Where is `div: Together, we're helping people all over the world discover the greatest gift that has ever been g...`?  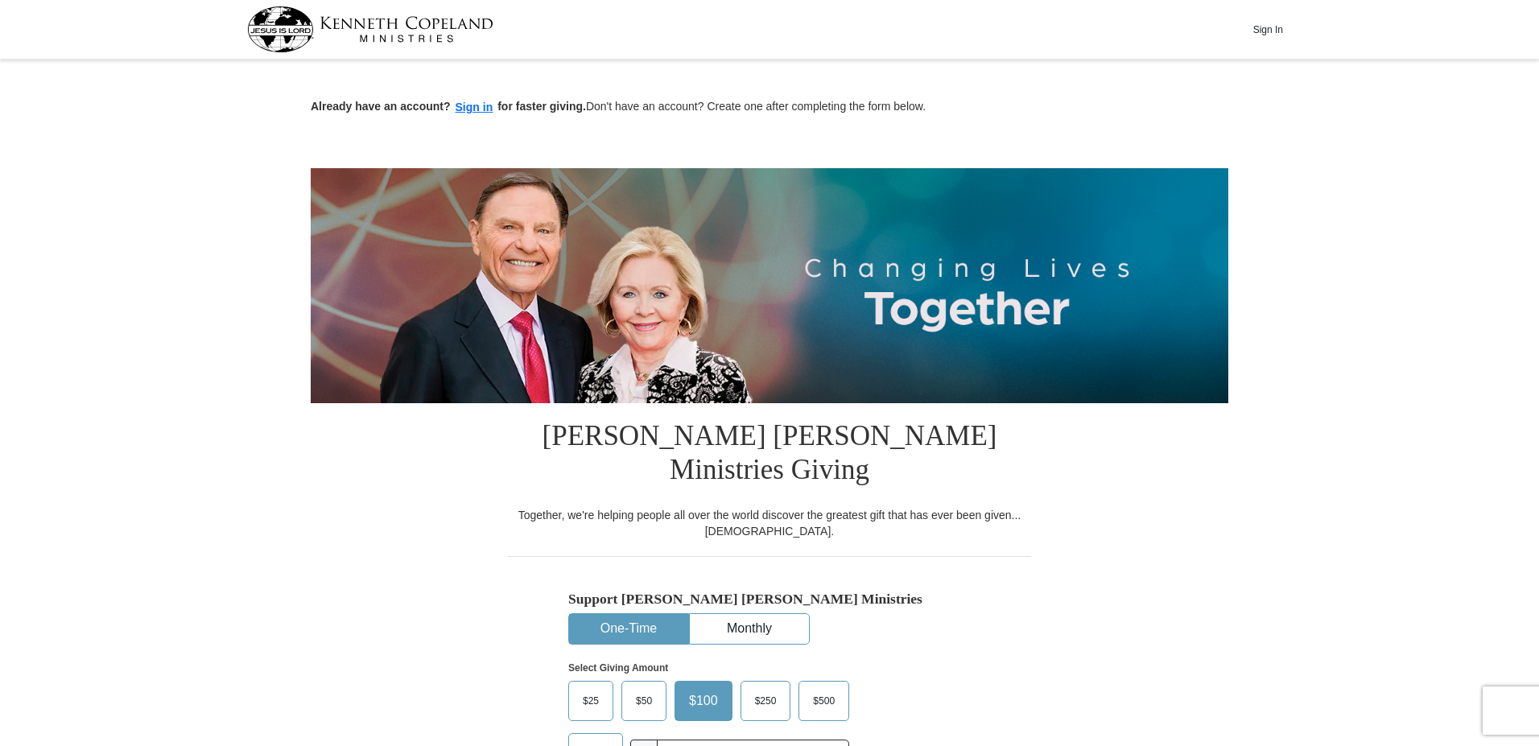 div: Together, we're helping people all over the world discover the greatest gift that has ever been g... is located at coordinates (769, 523).